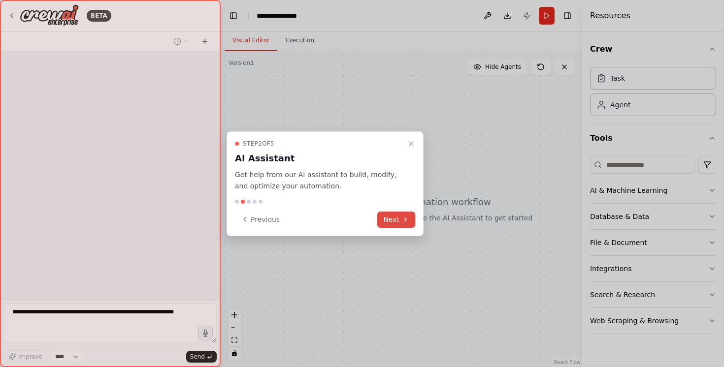 This screenshot has height=367, width=724. I want to click on button: Previous, so click(260, 220).